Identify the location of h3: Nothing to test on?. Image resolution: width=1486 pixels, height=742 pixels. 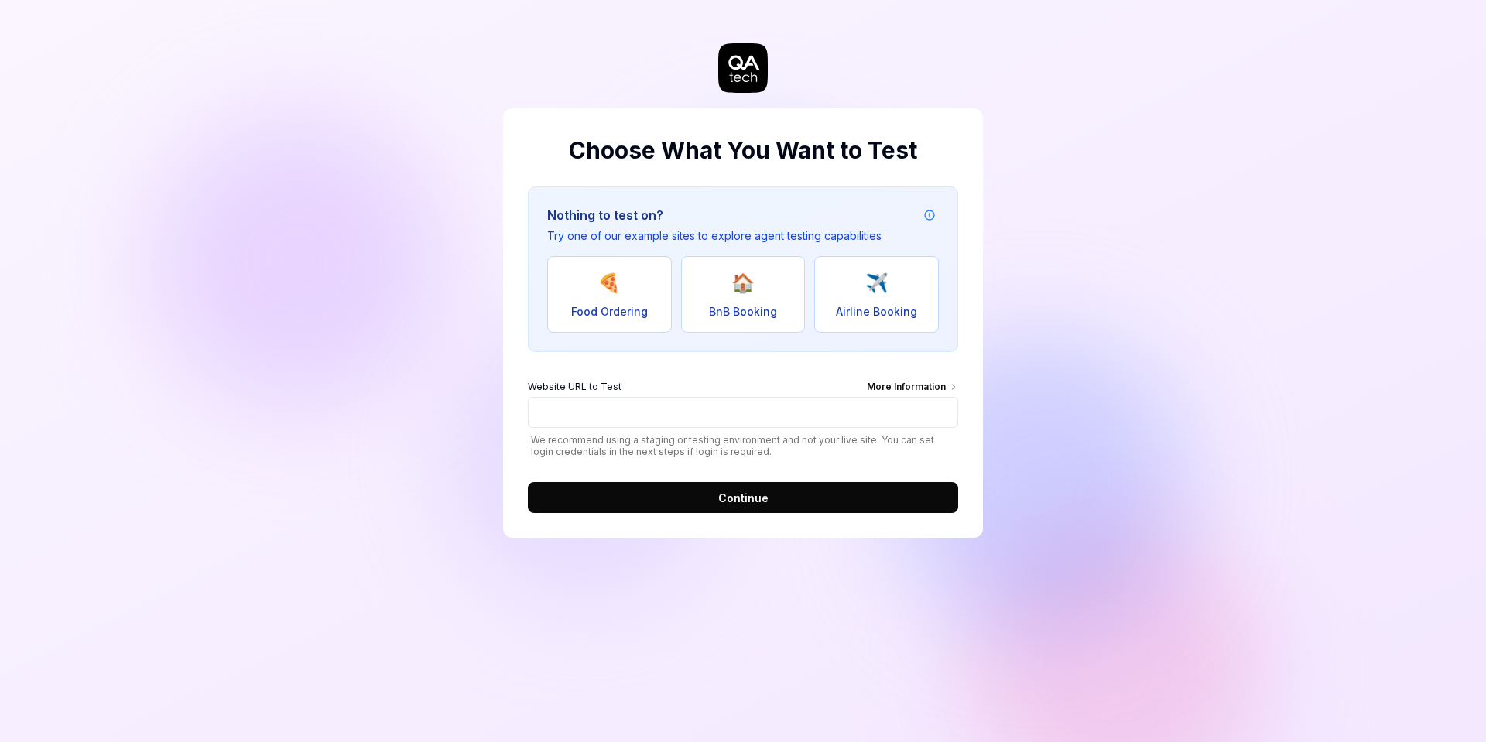
(714, 215).